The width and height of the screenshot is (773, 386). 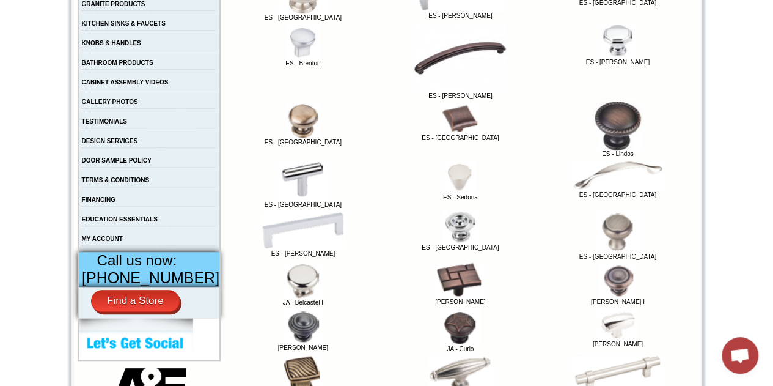 I want to click on a: ES - Sedona, so click(x=460, y=194).